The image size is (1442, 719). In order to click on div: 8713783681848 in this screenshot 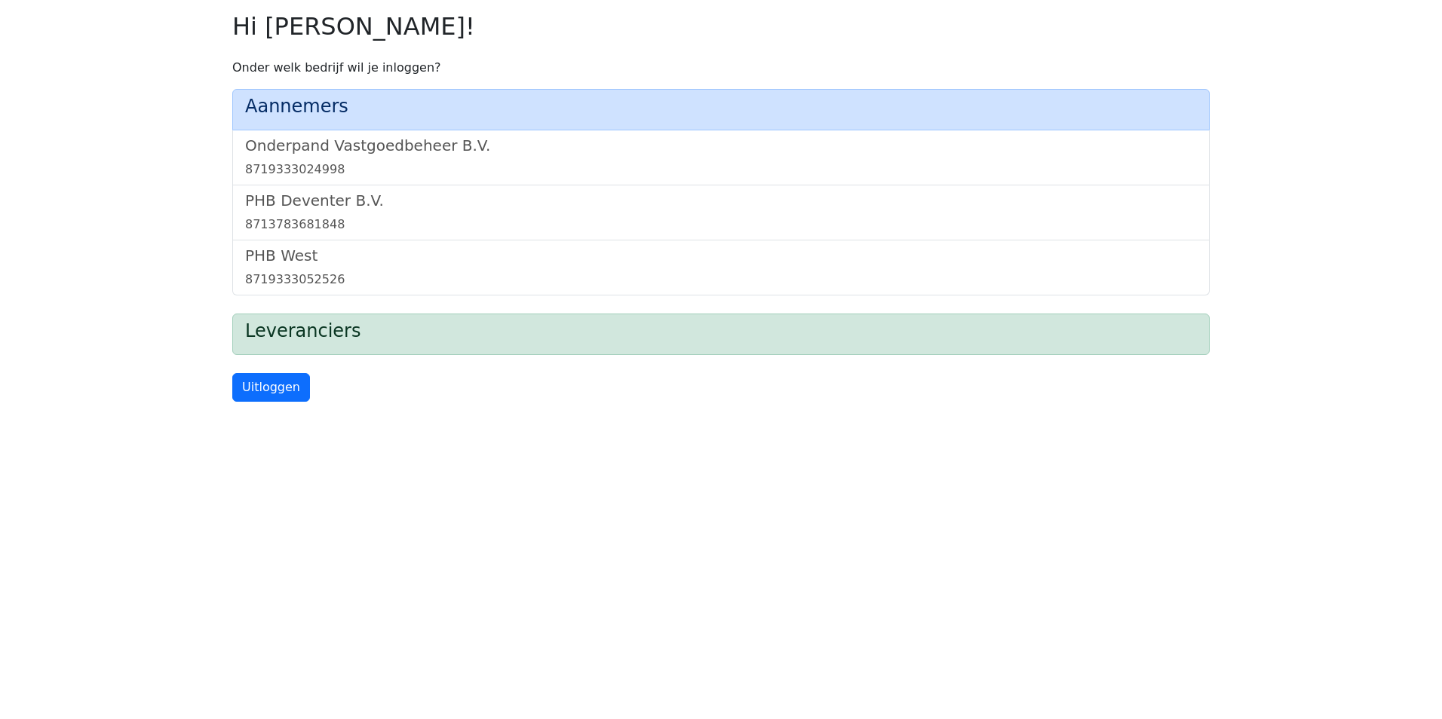, I will do `click(721, 225)`.